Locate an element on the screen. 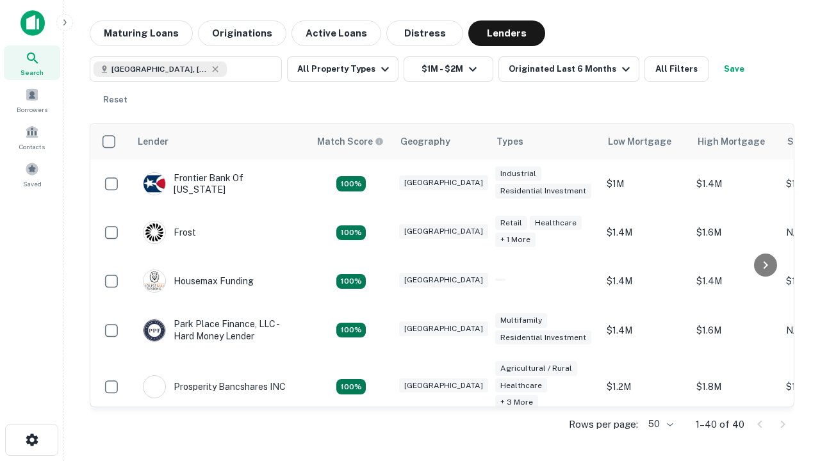  div: Types is located at coordinates (510, 142).